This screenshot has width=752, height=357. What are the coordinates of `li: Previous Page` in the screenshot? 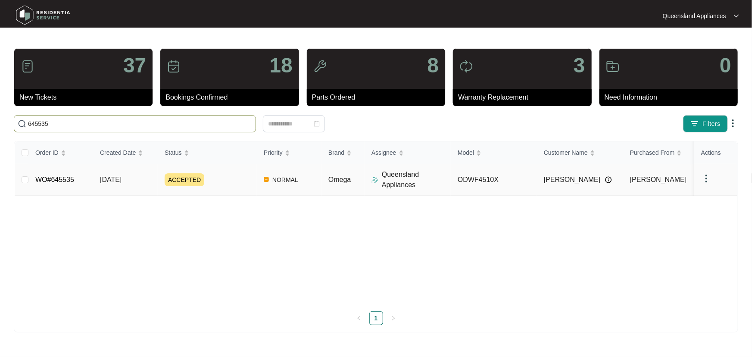 It's located at (359, 318).